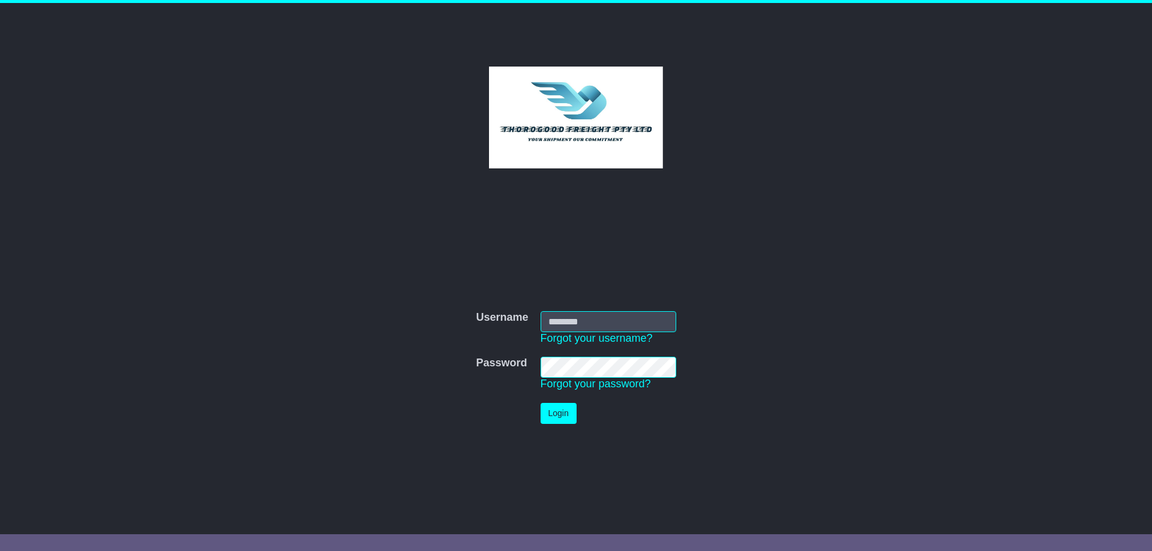  Describe the element at coordinates (596, 338) in the screenshot. I see `a: Forgot your username?` at that location.